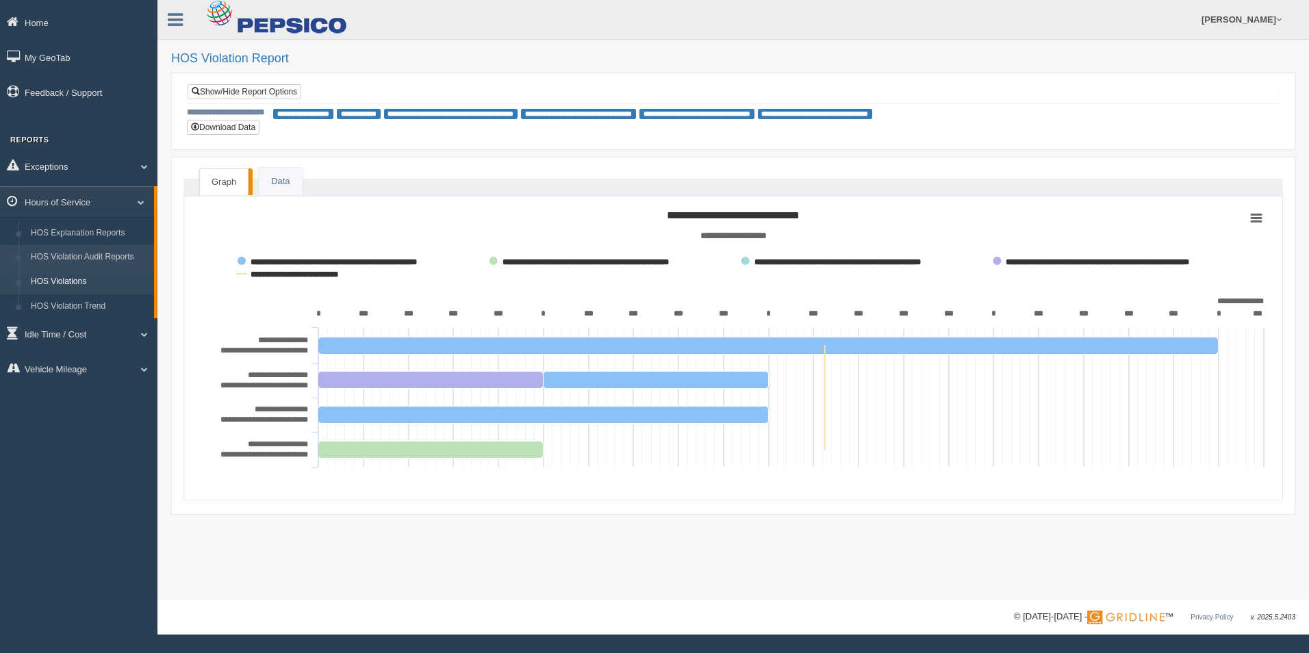 The image size is (1309, 653). Describe the element at coordinates (89, 307) in the screenshot. I see `a: HOS Violation Trend` at that location.